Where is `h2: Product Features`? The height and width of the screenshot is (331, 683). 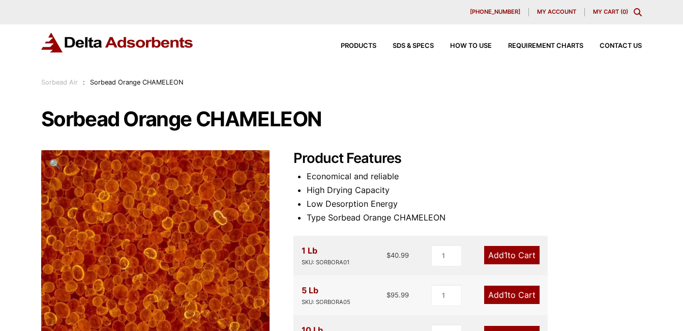 h2: Product Features is located at coordinates (468, 158).